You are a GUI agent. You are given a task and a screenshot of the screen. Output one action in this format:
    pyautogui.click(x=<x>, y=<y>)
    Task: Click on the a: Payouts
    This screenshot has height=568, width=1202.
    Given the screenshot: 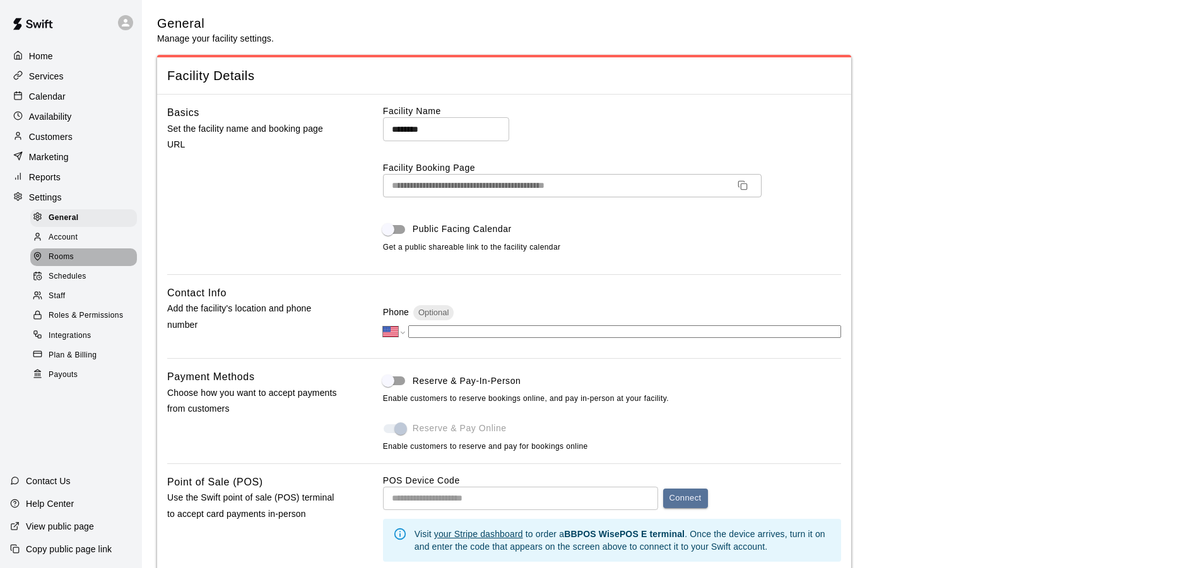 What is the action you would take?
    pyautogui.click(x=86, y=375)
    